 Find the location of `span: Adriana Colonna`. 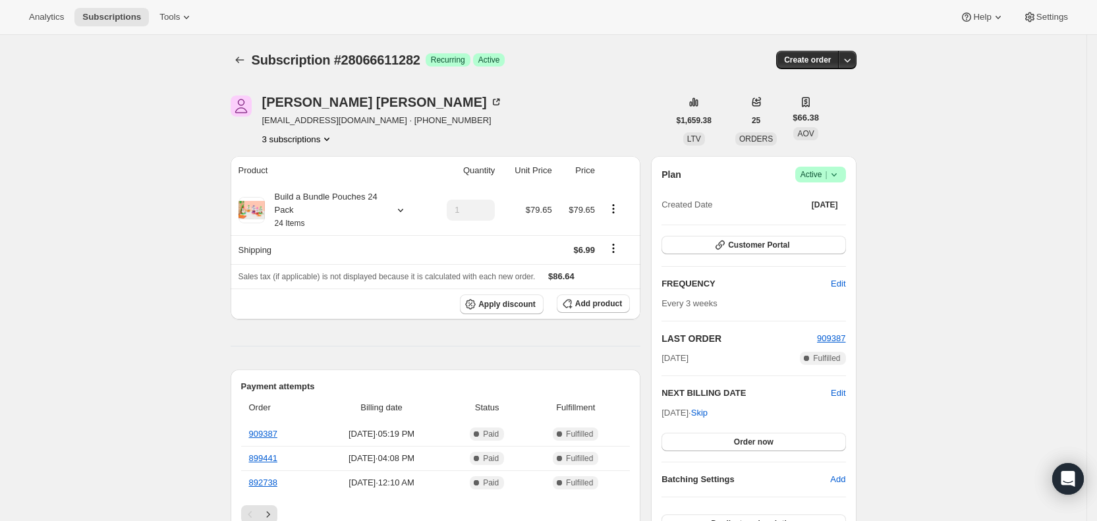

span: Adriana Colonna is located at coordinates (241, 106).